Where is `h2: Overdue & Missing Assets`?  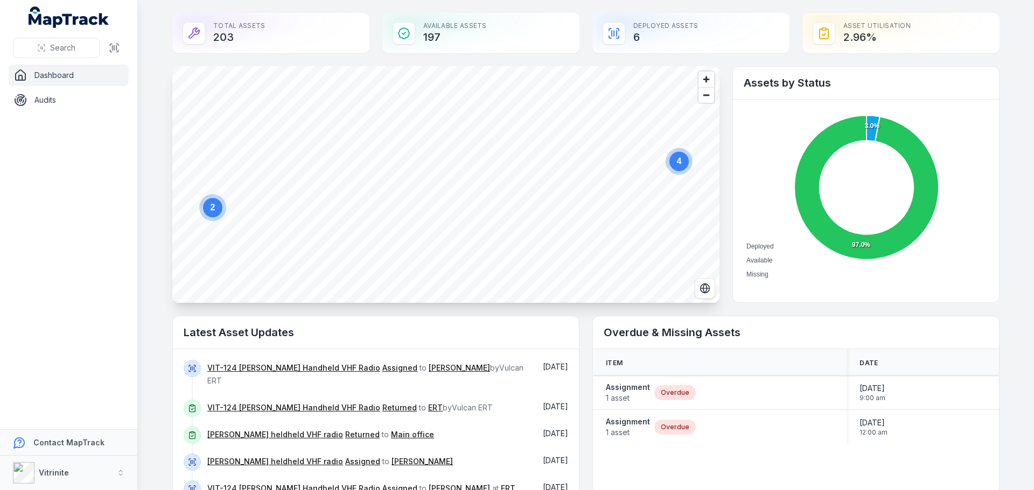
h2: Overdue & Missing Assets is located at coordinates (796, 333).